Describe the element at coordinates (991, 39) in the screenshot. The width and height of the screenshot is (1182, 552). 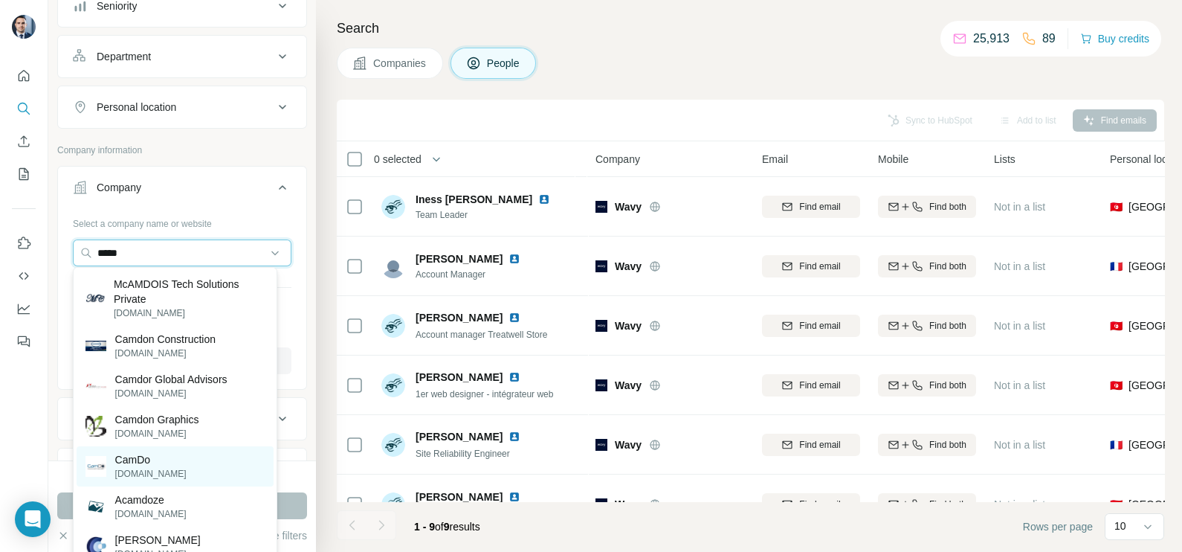
I see `p: 25,913` at that location.